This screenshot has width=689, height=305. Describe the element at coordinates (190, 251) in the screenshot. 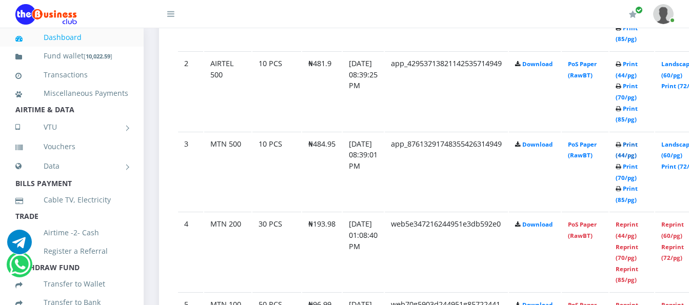

I see `td: 4` at that location.